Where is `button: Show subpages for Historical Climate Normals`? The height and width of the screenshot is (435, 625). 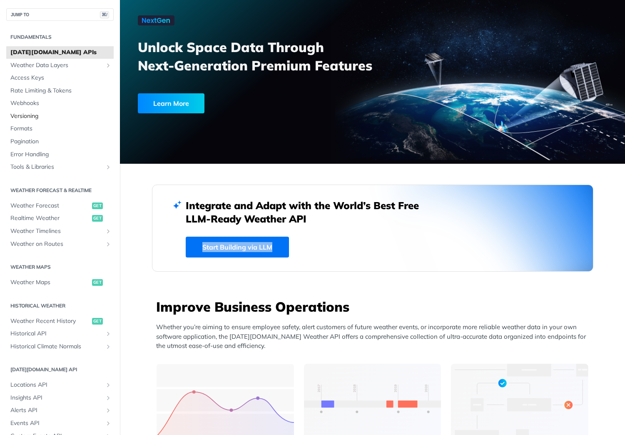 button: Show subpages for Historical Climate Normals is located at coordinates (108, 347).